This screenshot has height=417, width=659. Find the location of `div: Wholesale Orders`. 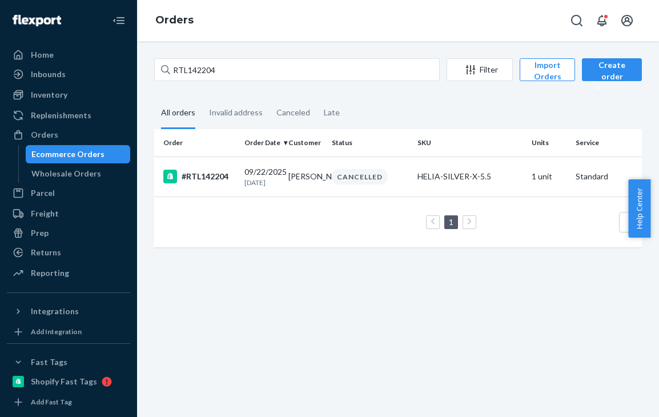

div: Wholesale Orders is located at coordinates (66, 174).